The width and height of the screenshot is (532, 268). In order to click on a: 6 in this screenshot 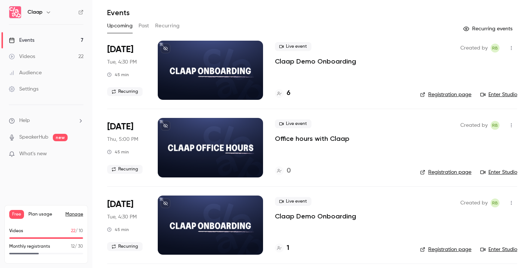, I will do `click(282, 93)`.